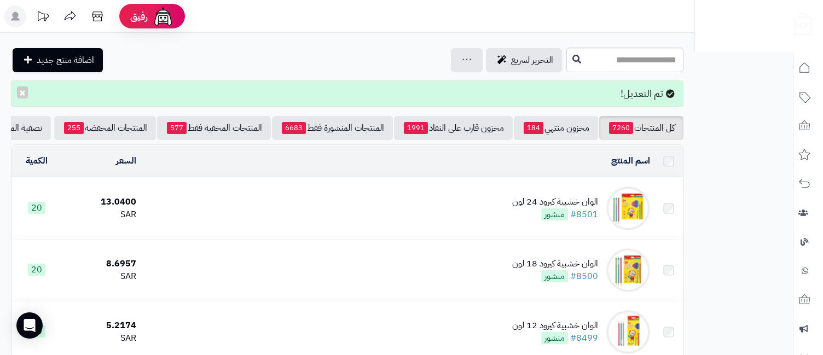 Image resolution: width=823 pixels, height=355 pixels. I want to click on span: 6683, so click(294, 128).